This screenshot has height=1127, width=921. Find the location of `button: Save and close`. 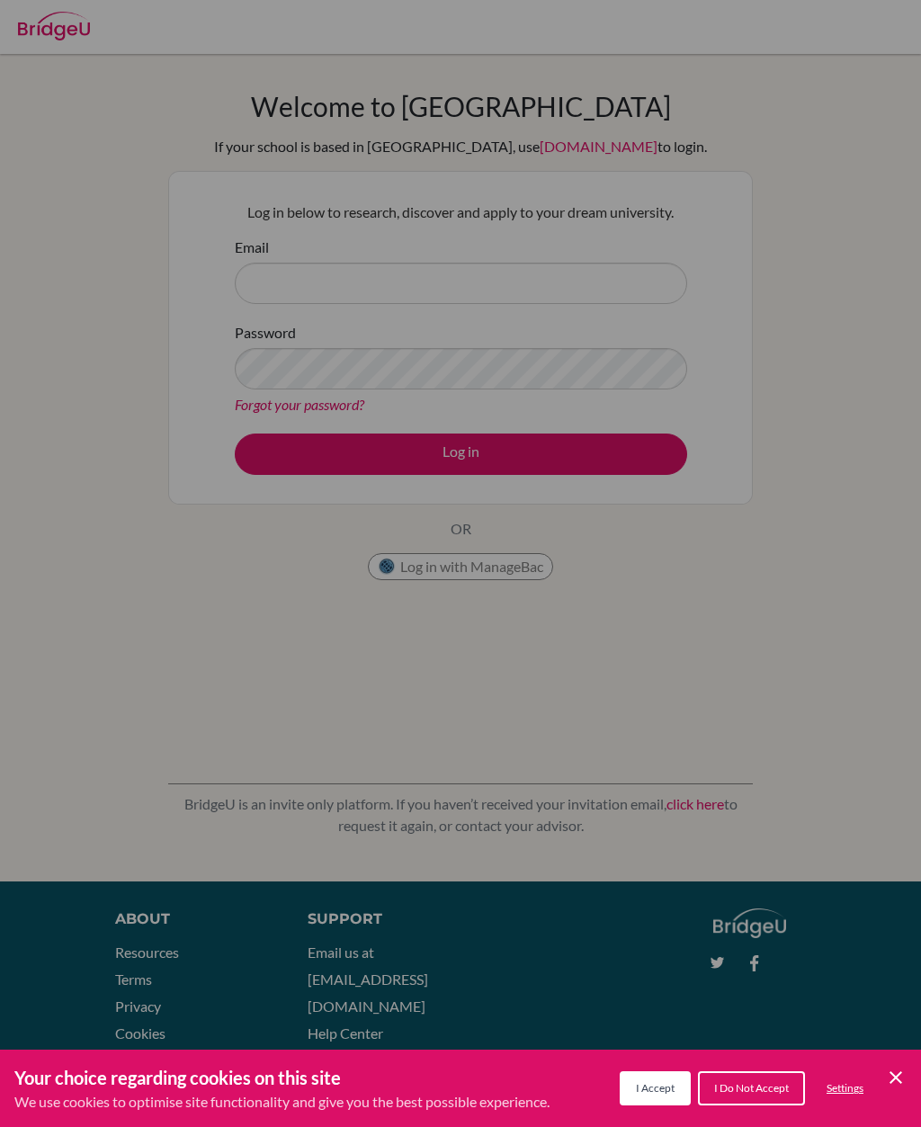

button: Save and close is located at coordinates (896, 1078).